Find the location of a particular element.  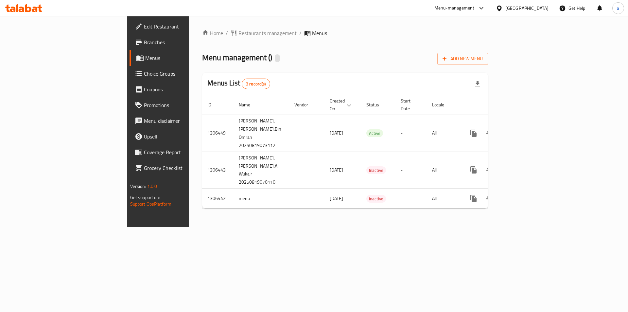

nav: breadcrumb is located at coordinates (345, 33).